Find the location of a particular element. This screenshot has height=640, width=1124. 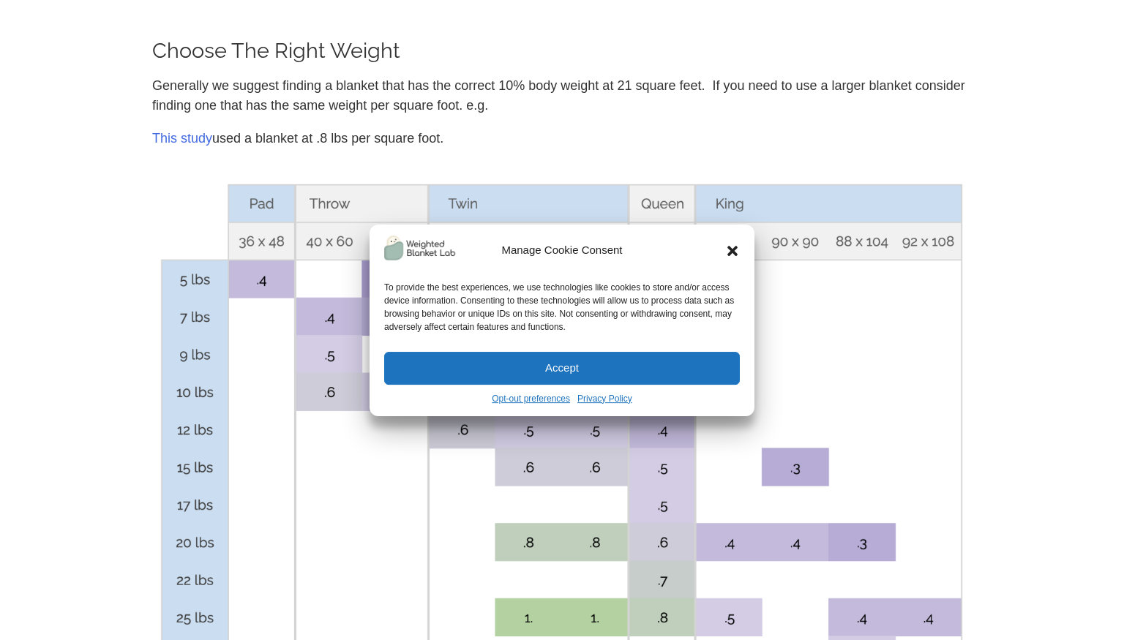

p: Generally we suggest finding a blanket that has the correct 10% body weight at 21 square feet. If... is located at coordinates (562, 96).